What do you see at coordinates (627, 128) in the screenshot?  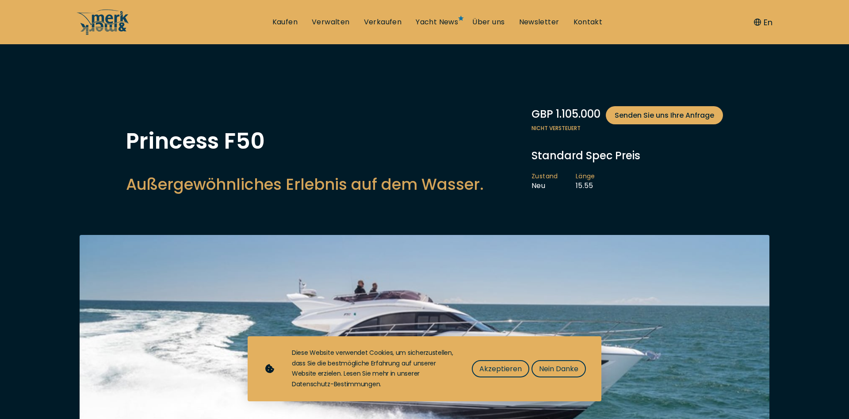 I see `span: Nicht versteuert` at bounding box center [627, 128].